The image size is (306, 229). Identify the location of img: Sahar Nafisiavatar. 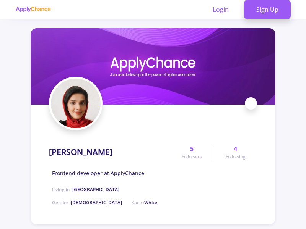
(76, 104).